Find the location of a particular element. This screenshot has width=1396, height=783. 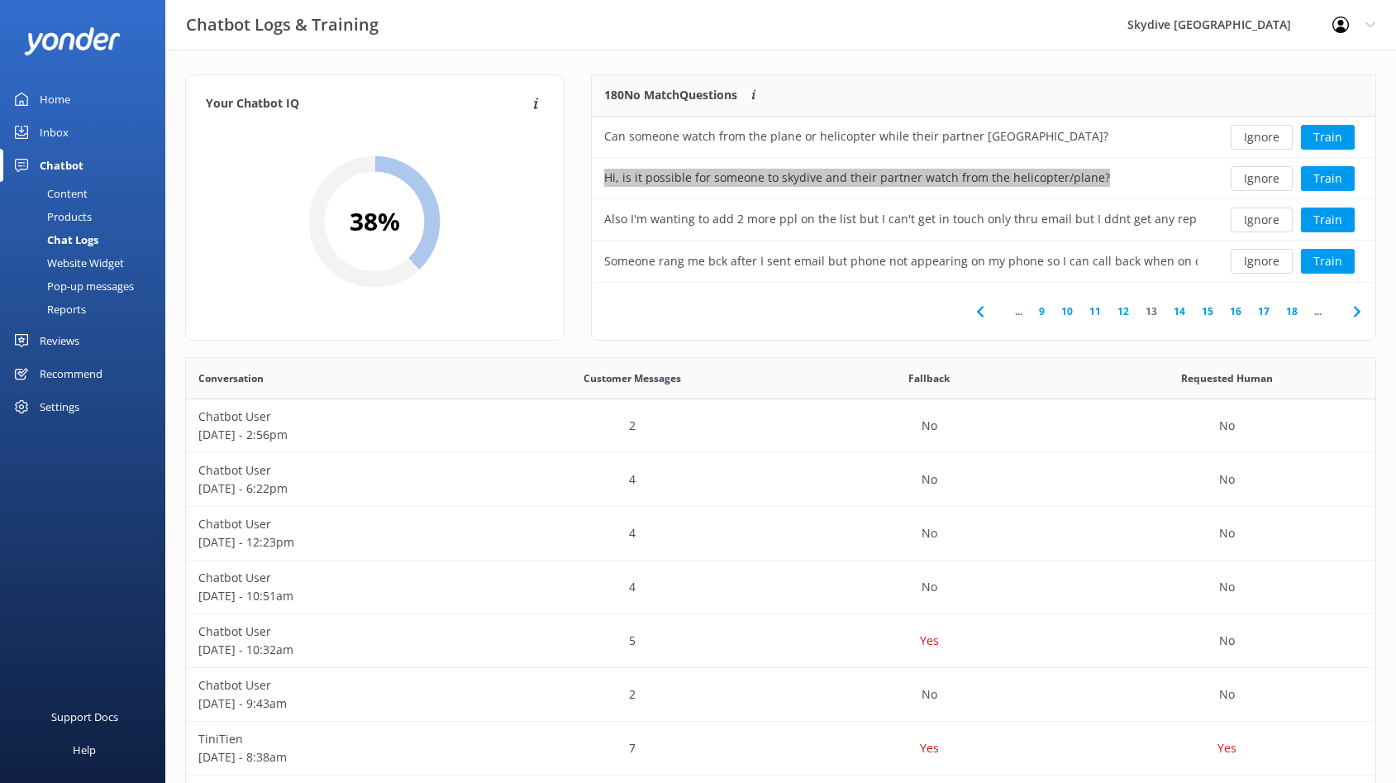

a: Pop-up messages is located at coordinates (88, 286).